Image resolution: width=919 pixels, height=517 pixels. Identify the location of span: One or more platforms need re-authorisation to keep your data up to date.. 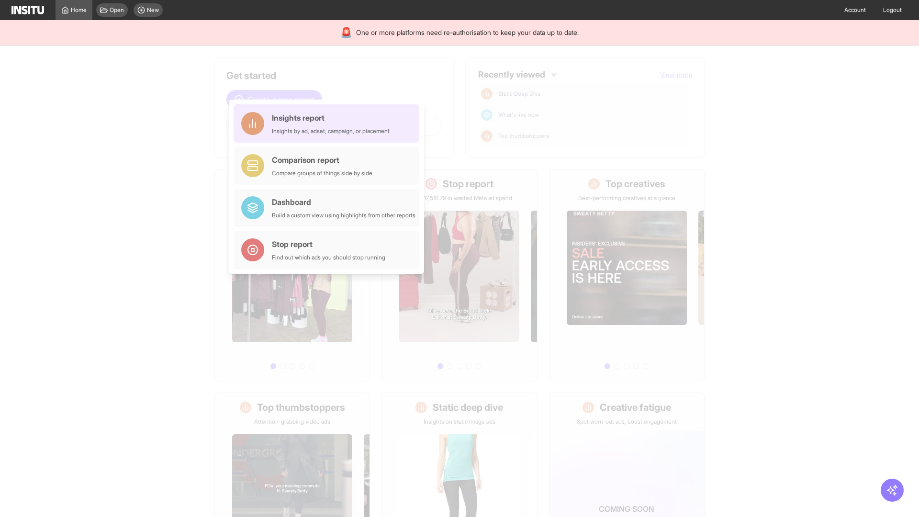
(467, 33).